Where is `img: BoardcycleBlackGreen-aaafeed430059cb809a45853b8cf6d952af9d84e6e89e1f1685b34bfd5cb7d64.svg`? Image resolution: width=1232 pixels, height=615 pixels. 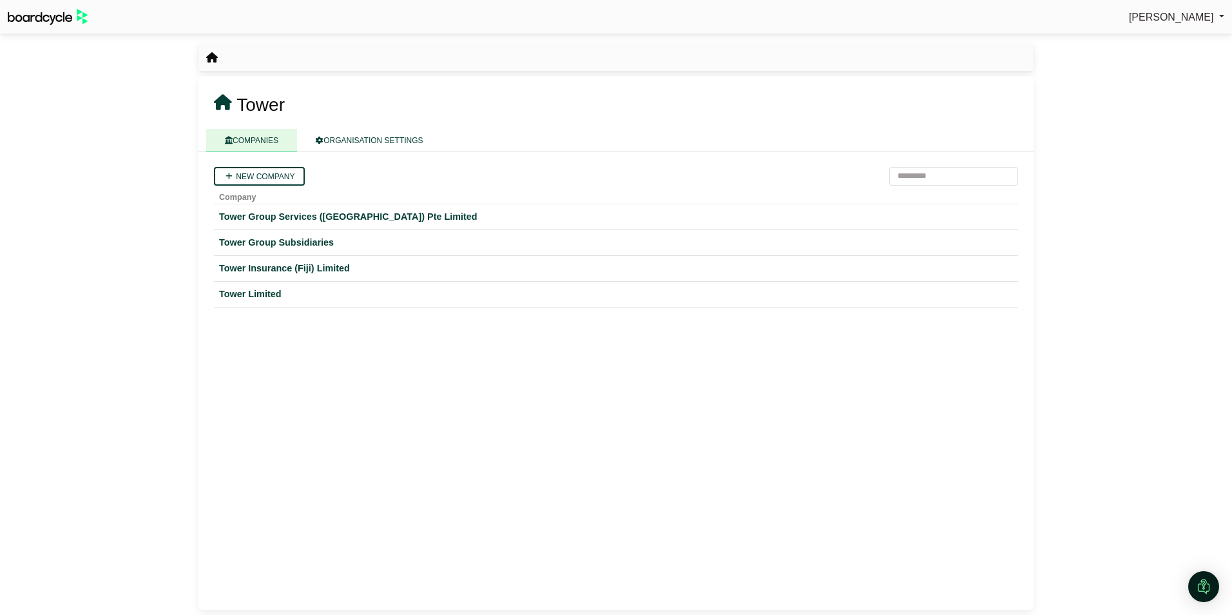
img: BoardcycleBlackGreen-aaafeed430059cb809a45853b8cf6d952af9d84e6e89e1f1685b34bfd5cb7d64.svg is located at coordinates (48, 17).